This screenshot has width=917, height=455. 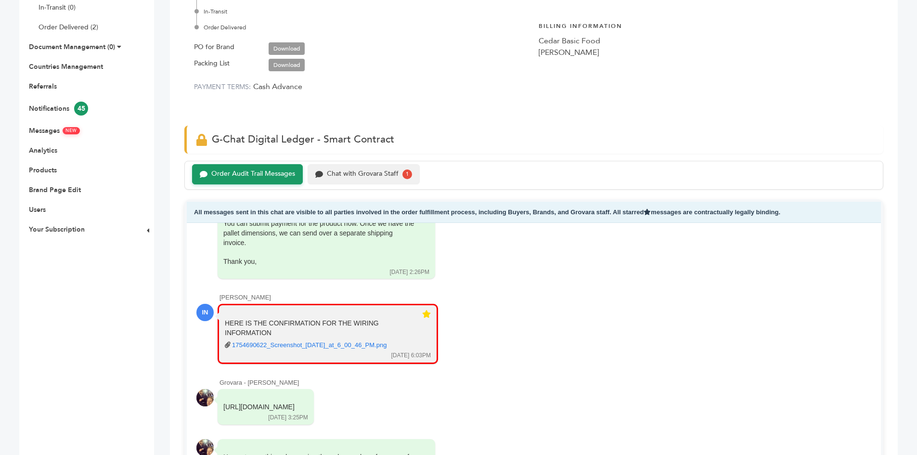 I want to click on div: Order Delivered, so click(x=363, y=27).